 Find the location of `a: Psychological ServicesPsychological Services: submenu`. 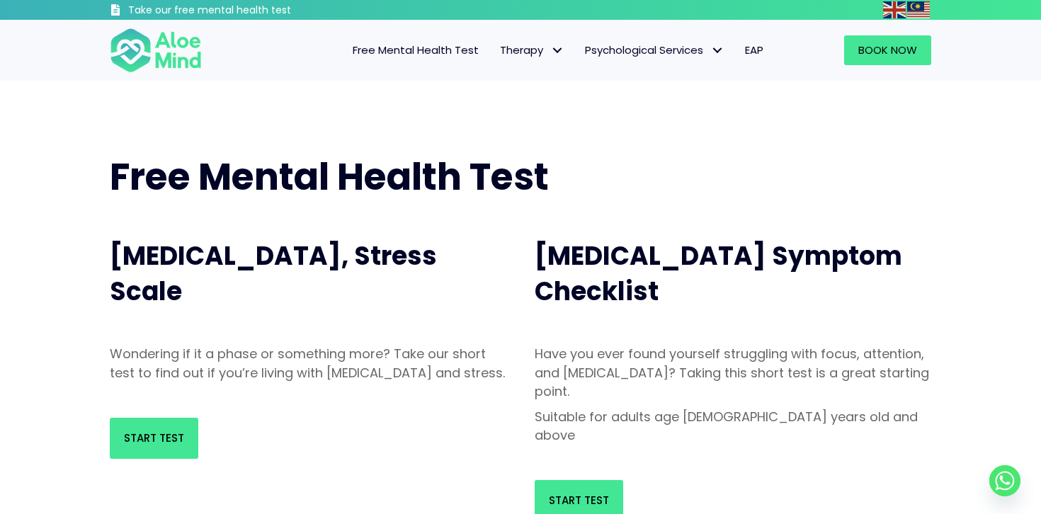

a: Psychological ServicesPsychological Services: submenu is located at coordinates (654, 50).